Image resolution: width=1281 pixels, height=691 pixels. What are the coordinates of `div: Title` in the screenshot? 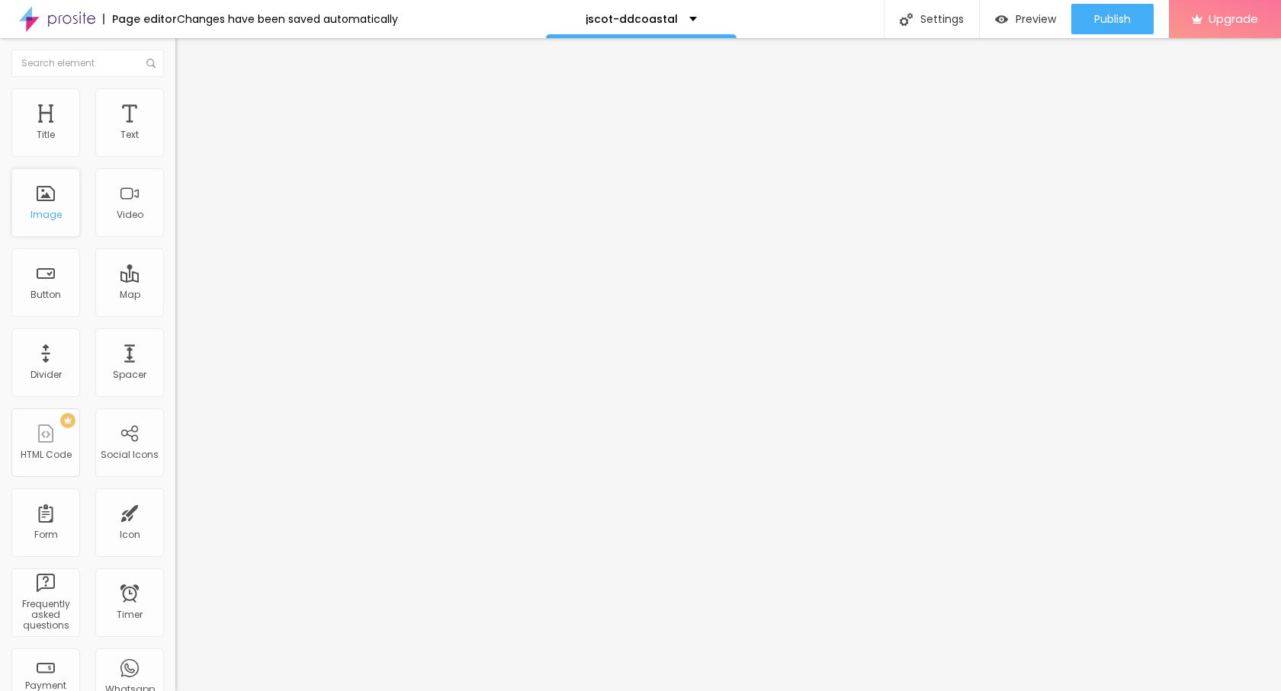 It's located at (46, 135).